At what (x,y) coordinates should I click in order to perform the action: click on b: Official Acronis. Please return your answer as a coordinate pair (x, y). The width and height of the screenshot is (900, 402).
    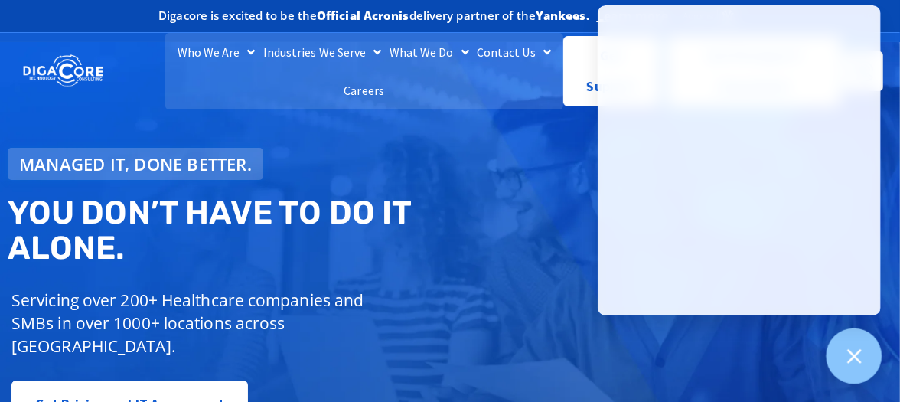
    Looking at the image, I should click on (363, 15).